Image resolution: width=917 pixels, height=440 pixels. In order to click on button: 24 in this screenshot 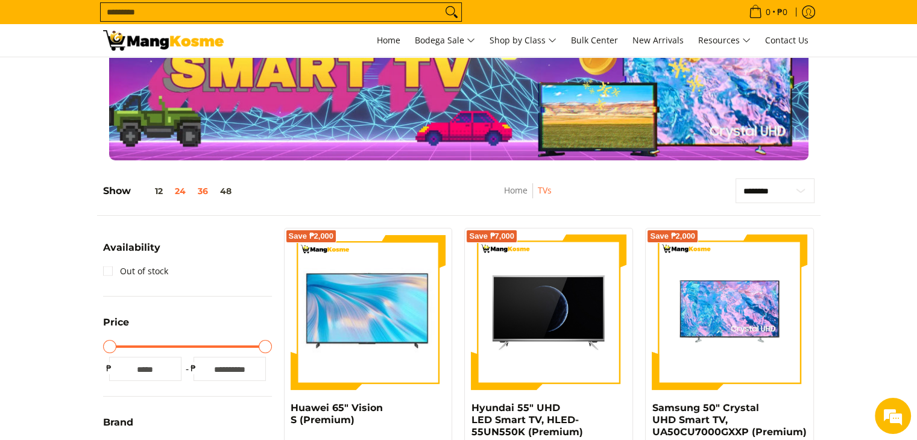, I will do `click(180, 191)`.